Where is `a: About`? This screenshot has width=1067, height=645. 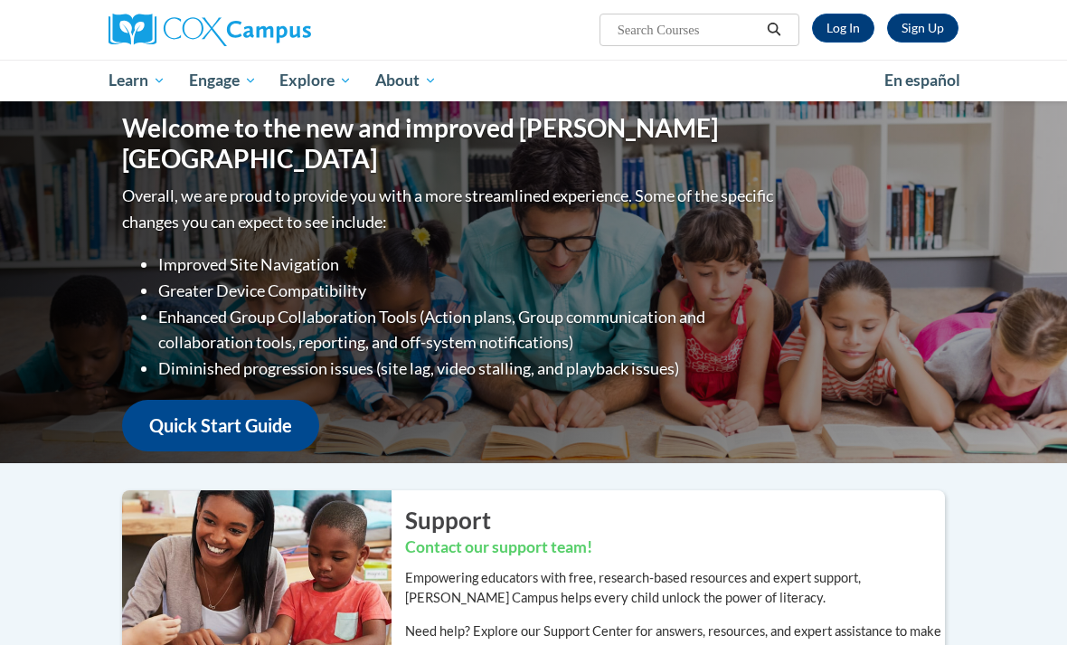
a: About is located at coordinates (406, 80).